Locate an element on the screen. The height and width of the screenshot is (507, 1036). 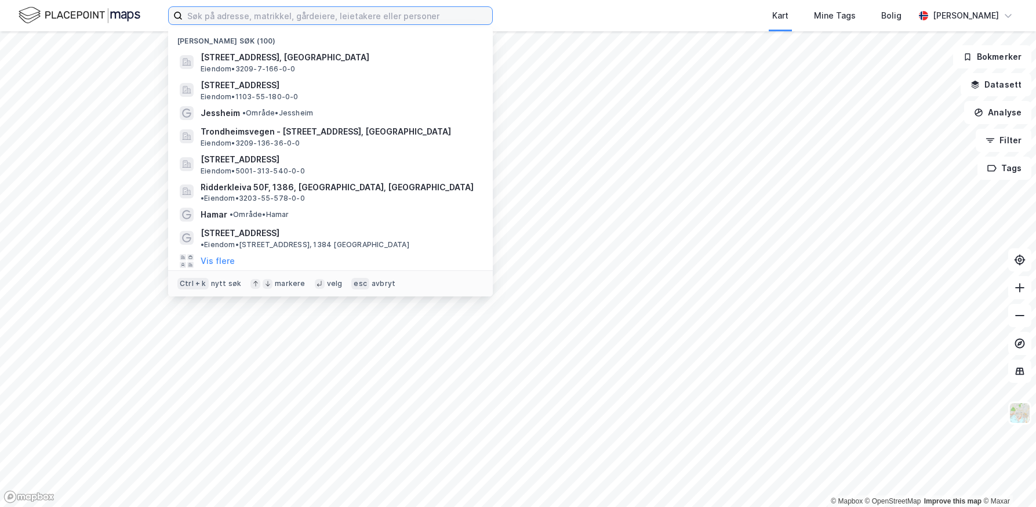
div: avbryt is located at coordinates (383, 283).